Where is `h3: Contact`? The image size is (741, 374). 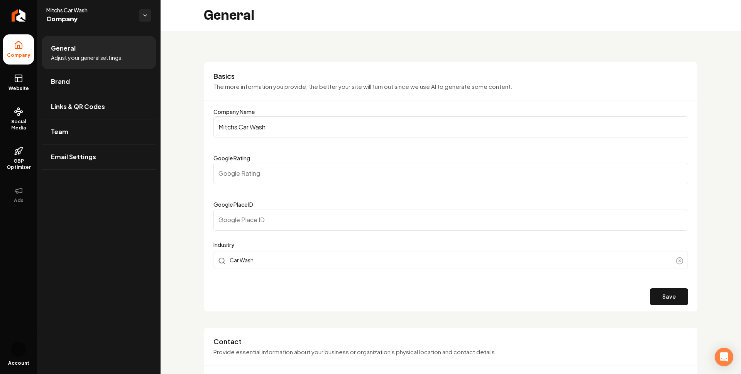
h3: Contact is located at coordinates (451, 341).